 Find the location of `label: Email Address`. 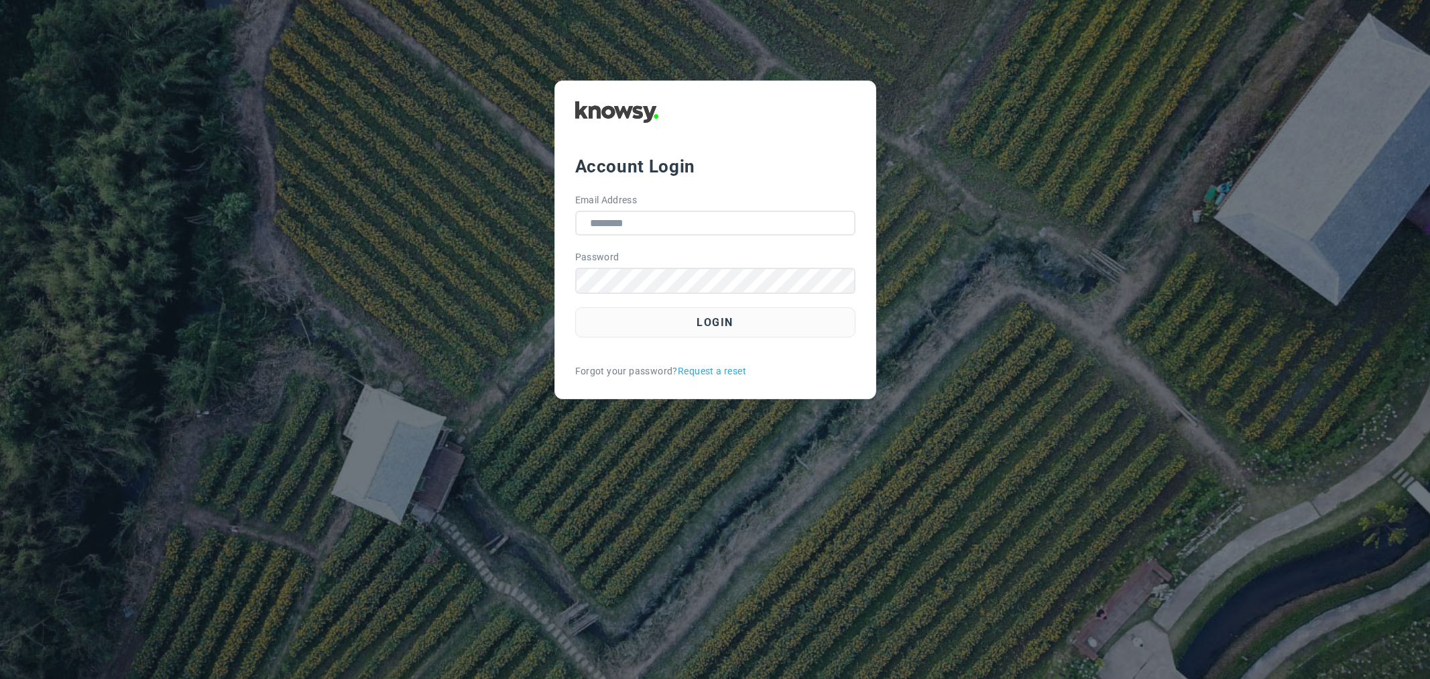

label: Email Address is located at coordinates (606, 200).